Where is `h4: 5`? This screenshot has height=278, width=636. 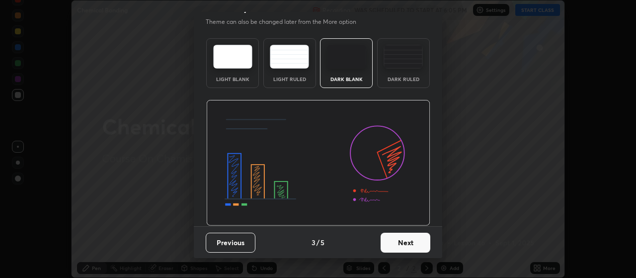 h4: 5 is located at coordinates (323, 242).